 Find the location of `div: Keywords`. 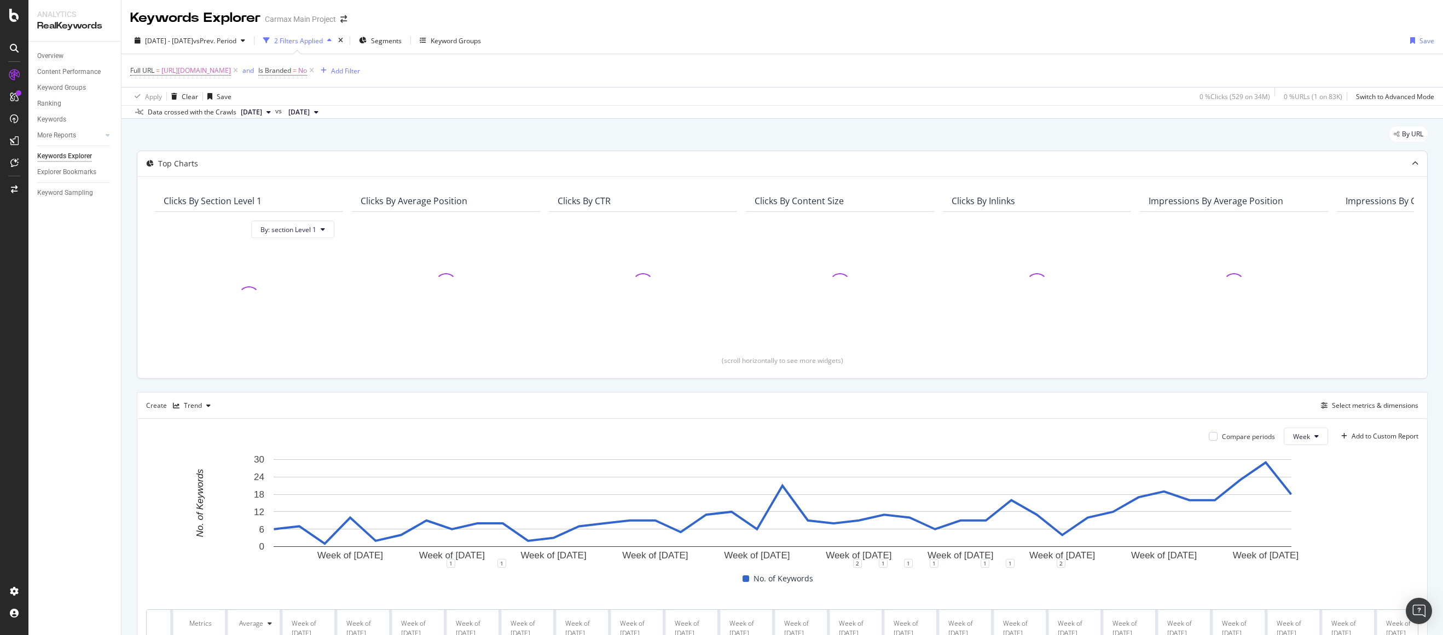

div: Keywords is located at coordinates (51, 119).